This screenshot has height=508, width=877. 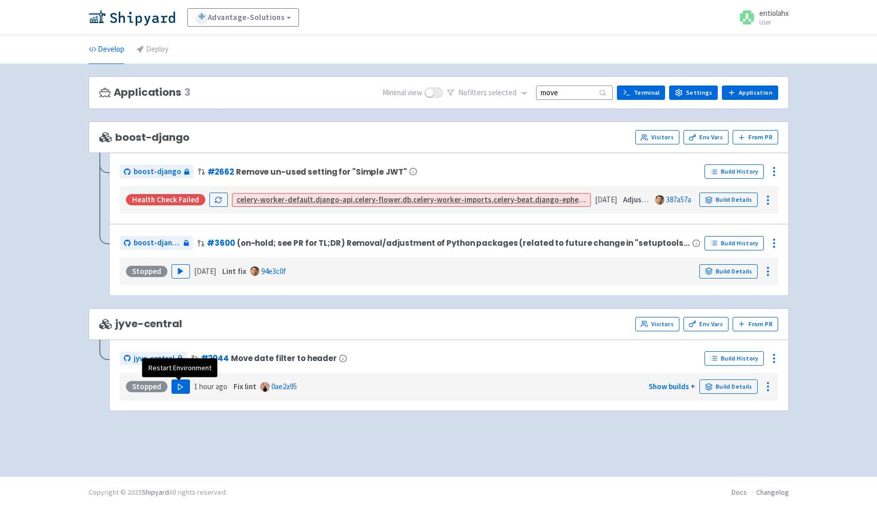 What do you see at coordinates (187, 92) in the screenshot?
I see `span: 3` at bounding box center [187, 92].